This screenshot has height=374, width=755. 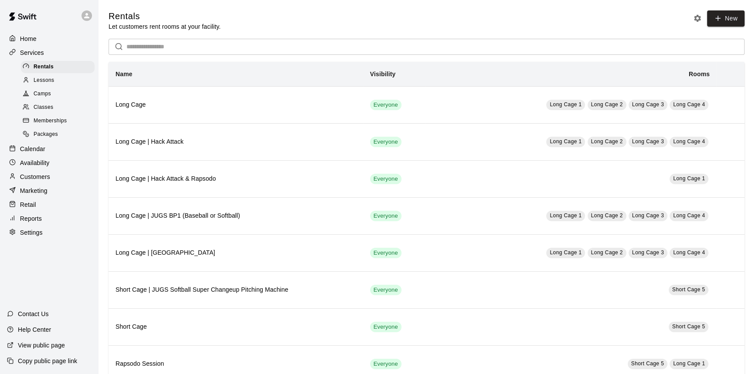 What do you see at coordinates (164, 27) in the screenshot?
I see `p: Let customers rent rooms at your facility.` at bounding box center [164, 27].